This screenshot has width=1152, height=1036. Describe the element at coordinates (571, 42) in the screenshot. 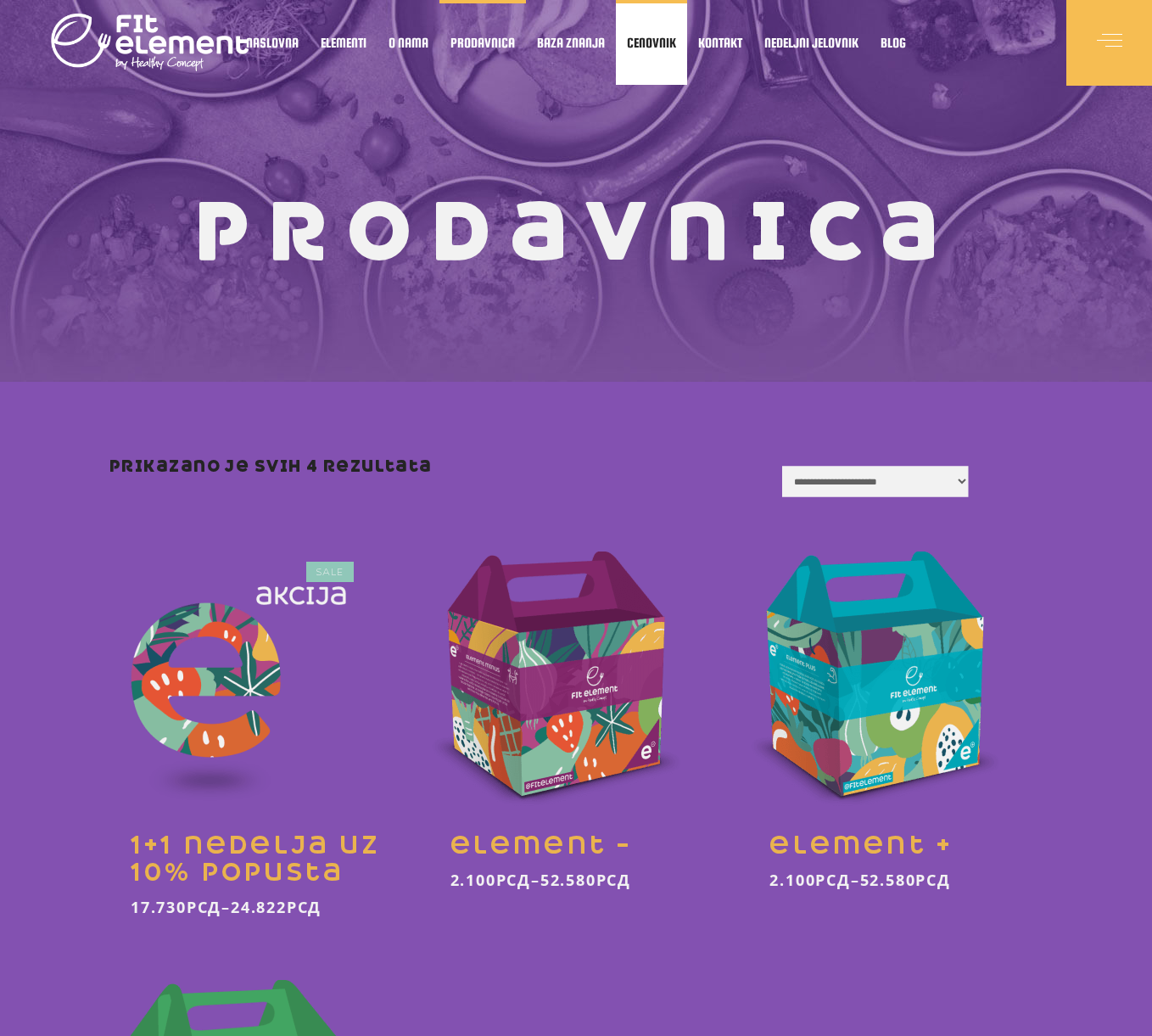

I see `span: Baza znanja` at that location.